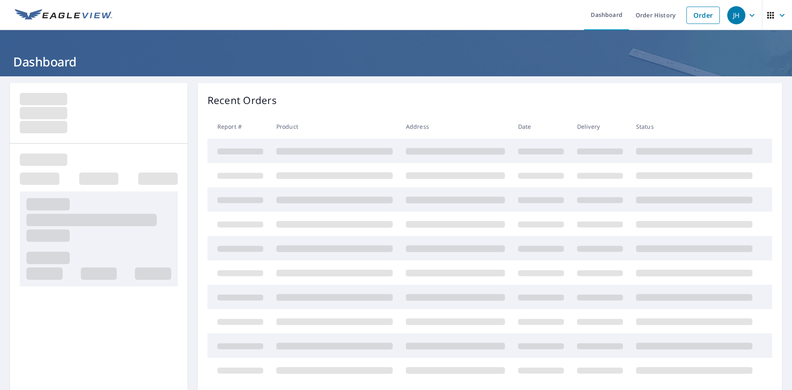 This screenshot has width=792, height=390. I want to click on th: Product, so click(335, 126).